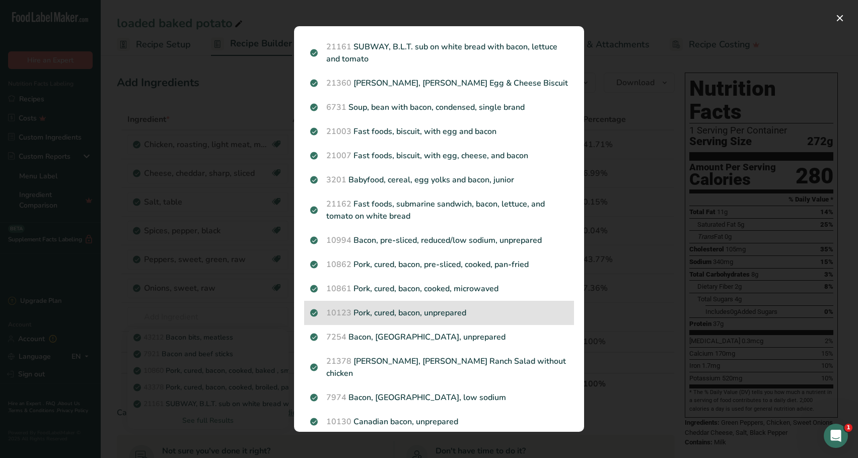 The width and height of the screenshot is (858, 458). I want to click on span: 3201, so click(336, 180).